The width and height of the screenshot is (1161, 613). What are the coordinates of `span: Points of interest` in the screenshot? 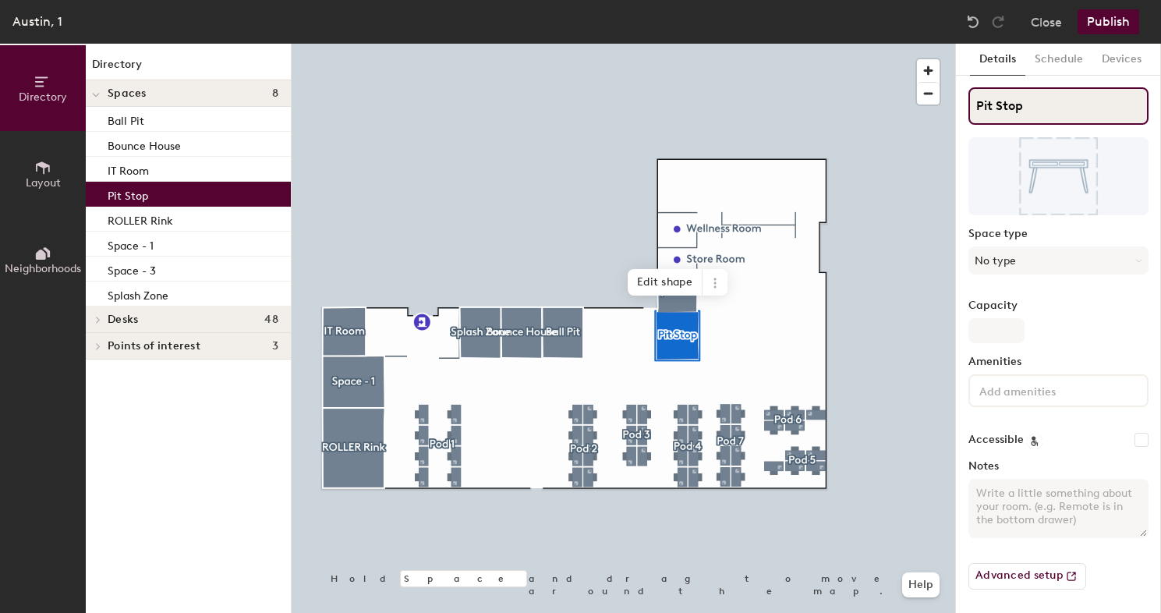 It's located at (154, 346).